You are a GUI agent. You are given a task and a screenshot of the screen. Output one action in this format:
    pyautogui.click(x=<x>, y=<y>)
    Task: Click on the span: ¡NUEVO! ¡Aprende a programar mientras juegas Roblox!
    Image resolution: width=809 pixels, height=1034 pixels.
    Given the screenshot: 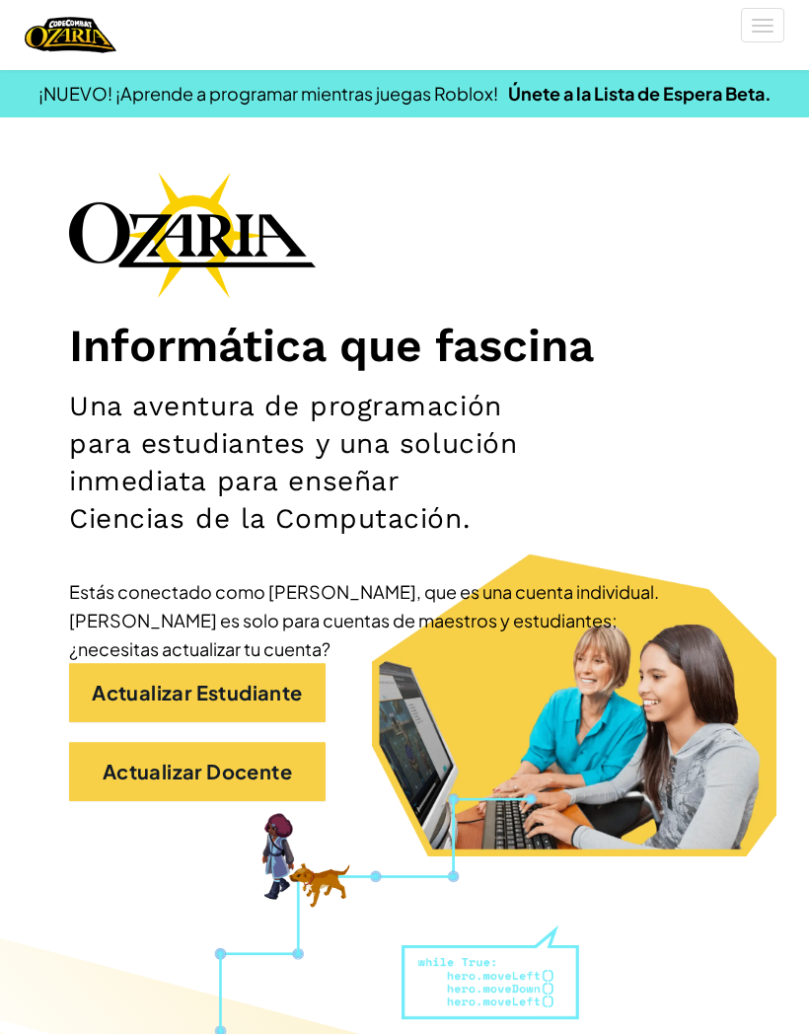 What is the action you would take?
    pyautogui.click(x=268, y=93)
    